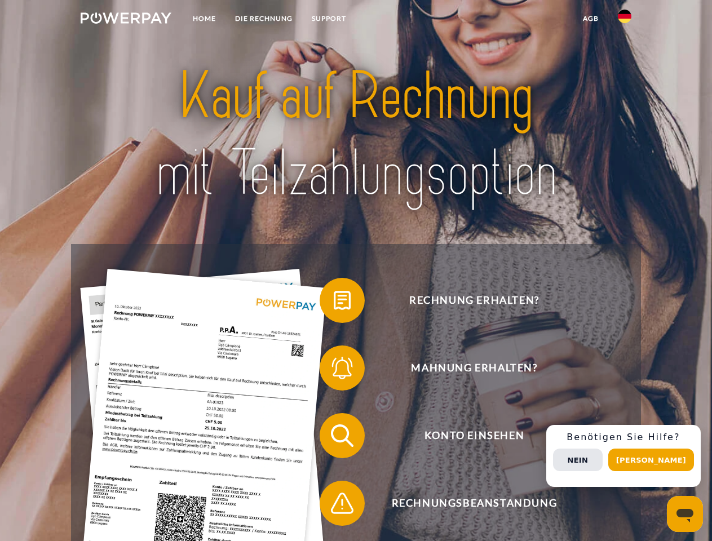 The width and height of the screenshot is (712, 541). I want to click on img: de, so click(625, 16).